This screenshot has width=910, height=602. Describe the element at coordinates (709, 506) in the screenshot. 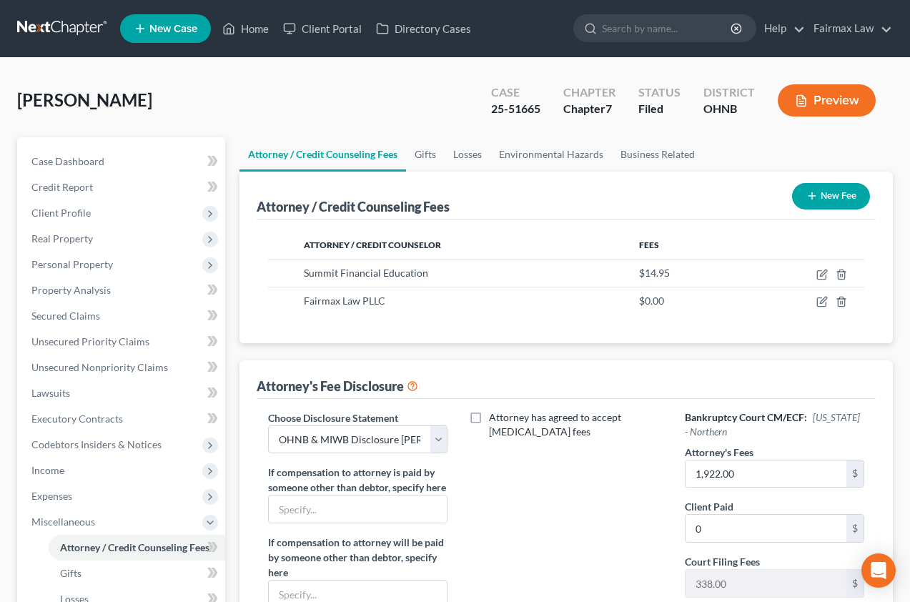

I see `label: Client Paid` at that location.